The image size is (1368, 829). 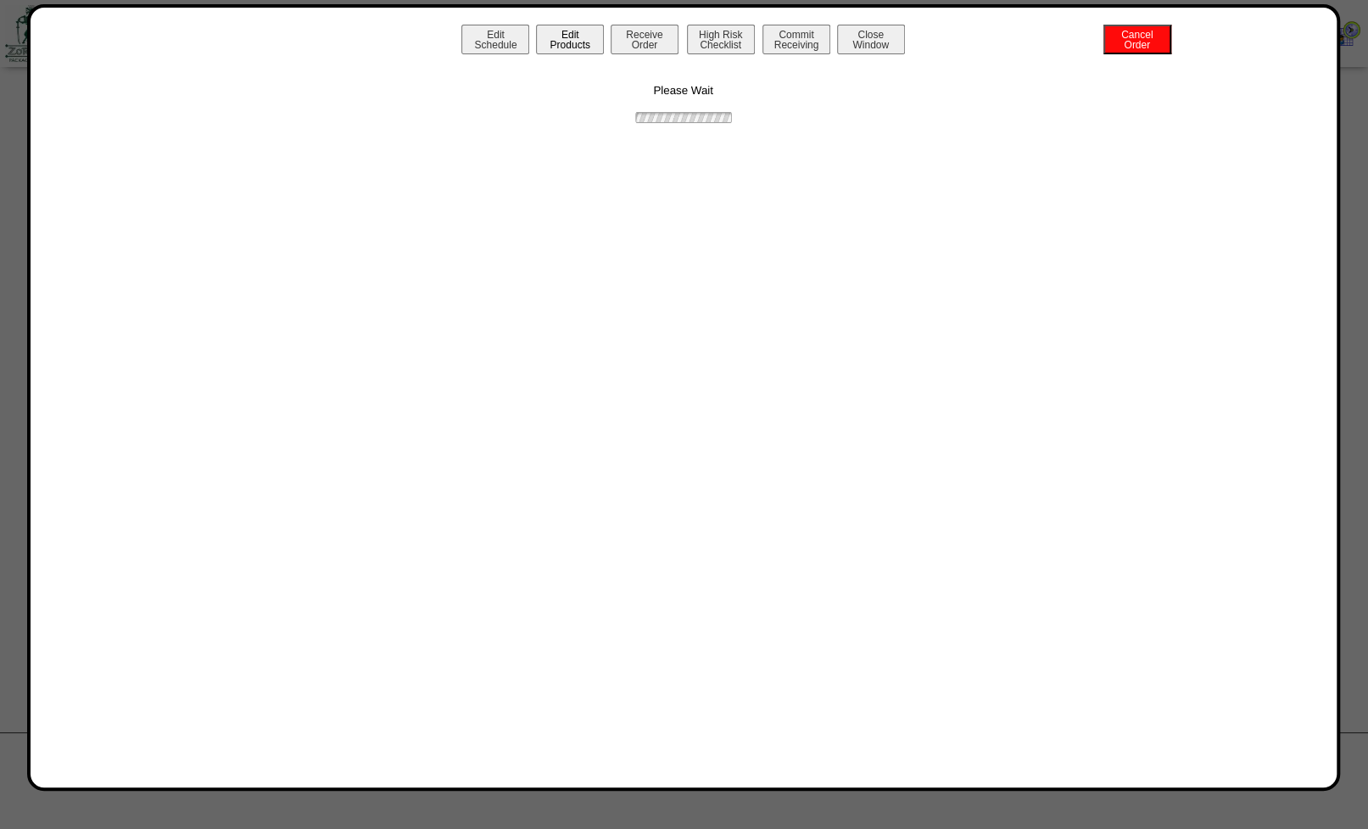 What do you see at coordinates (721, 39) in the screenshot?
I see `button: High RiskChecklist` at bounding box center [721, 39].